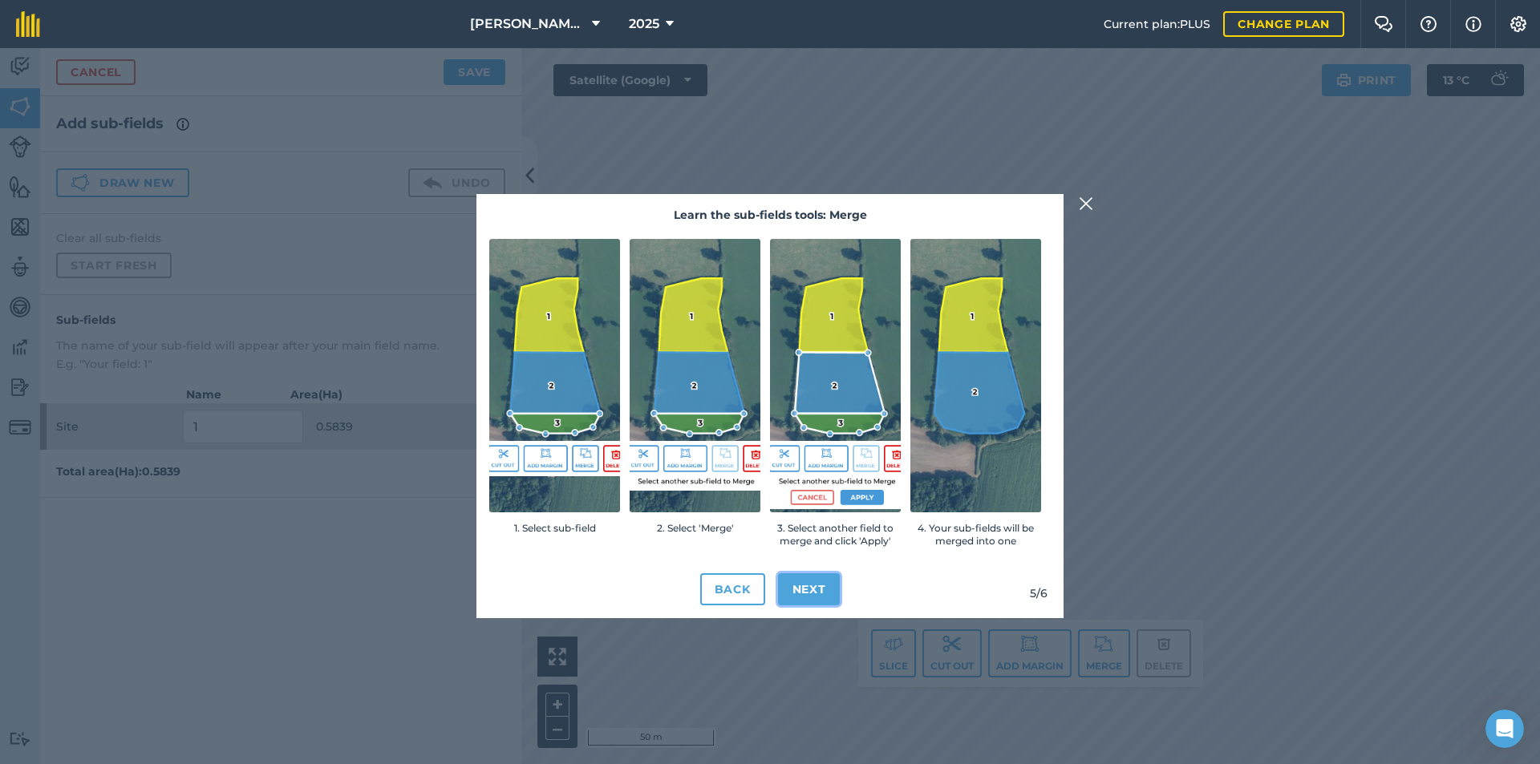  What do you see at coordinates (975, 376) in the screenshot?
I see `img: Image showing that two sub-fields have been merged into one` at bounding box center [975, 376].